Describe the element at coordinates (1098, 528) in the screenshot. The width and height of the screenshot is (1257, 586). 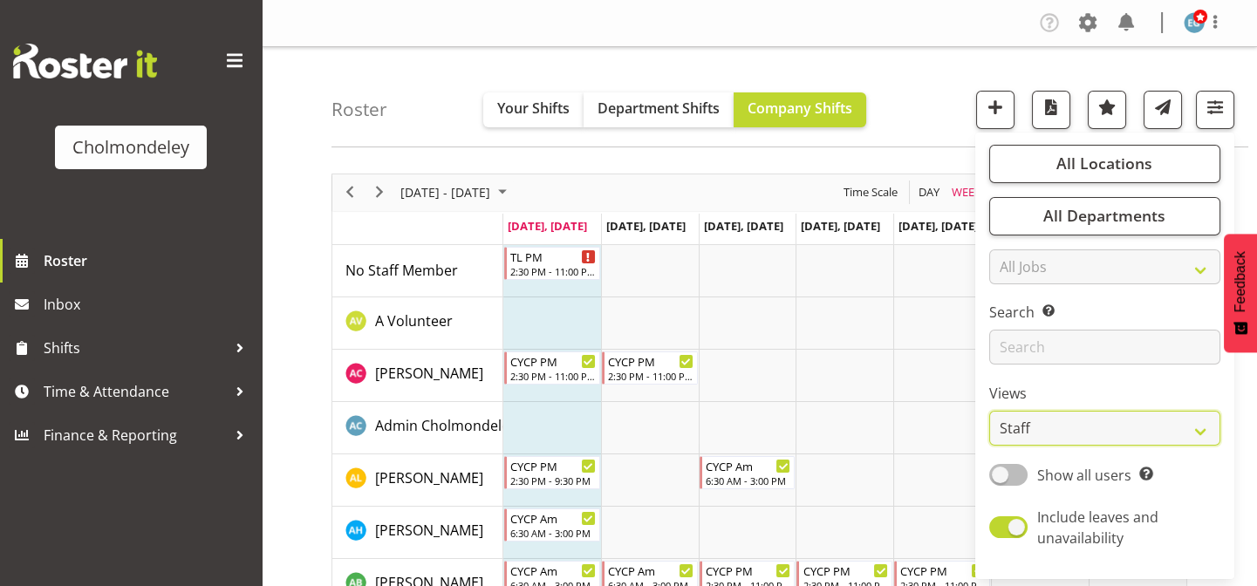
I see `span: Include leaves and unavailability` at that location.